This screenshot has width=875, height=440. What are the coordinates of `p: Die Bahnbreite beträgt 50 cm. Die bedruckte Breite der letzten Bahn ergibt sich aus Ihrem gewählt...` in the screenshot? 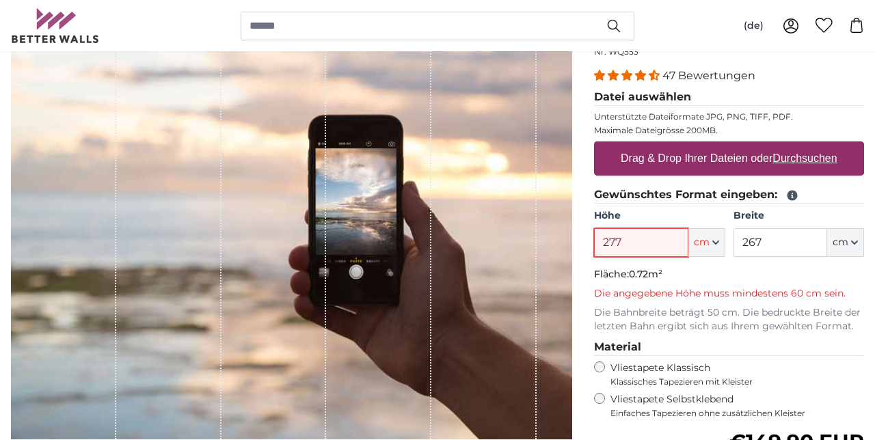 It's located at (729, 320).